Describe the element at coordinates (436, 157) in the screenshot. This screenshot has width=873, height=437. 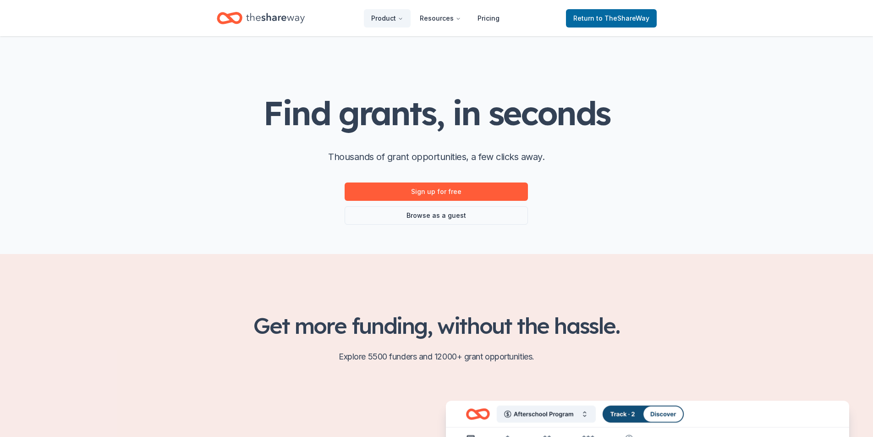
I see `p: Thousands of grant opportunities, a few clicks away.` at that location.